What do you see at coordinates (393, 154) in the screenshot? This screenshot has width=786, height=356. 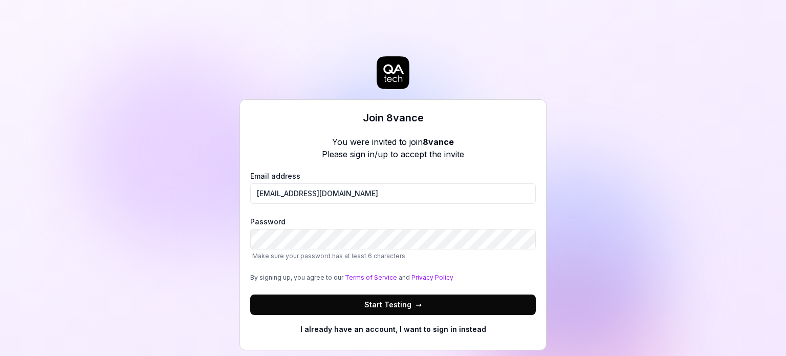 I see `p: Please sign in/up to accept the invite` at bounding box center [393, 154].